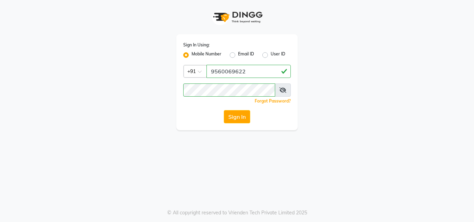 This screenshot has width=474, height=222. I want to click on img: logo1.svg, so click(237, 17).